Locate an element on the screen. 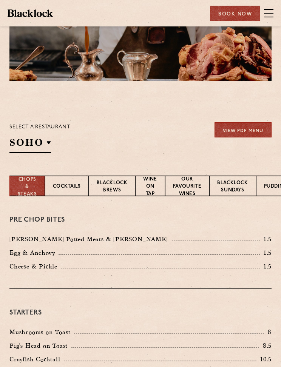 Image resolution: width=281 pixels, height=367 pixels. img: BL_Textured_Logo-footer-cropped.svg is located at coordinates (30, 13).